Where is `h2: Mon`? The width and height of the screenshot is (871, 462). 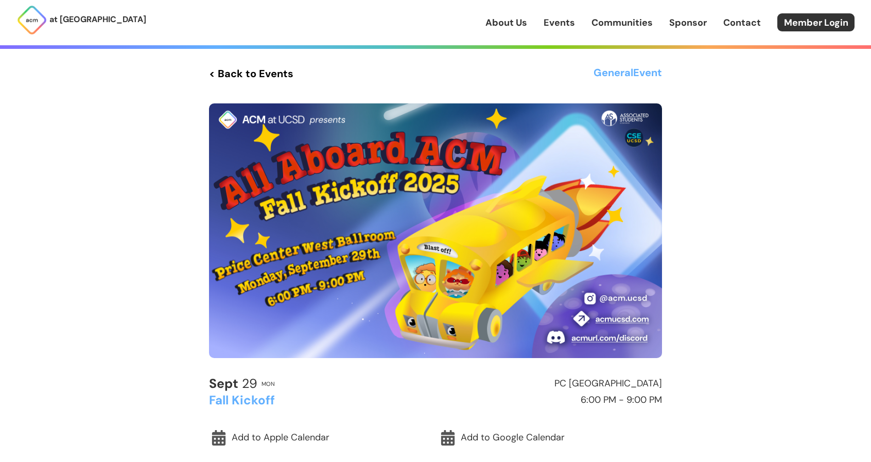
h2: Mon is located at coordinates (268, 384).